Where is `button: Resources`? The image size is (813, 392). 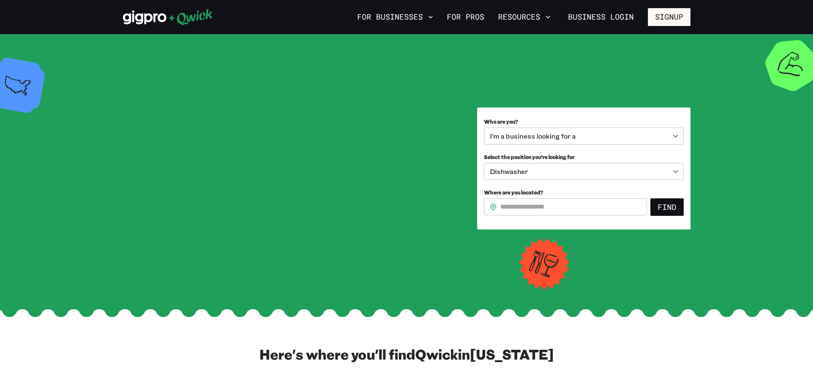 button: Resources is located at coordinates (524, 17).